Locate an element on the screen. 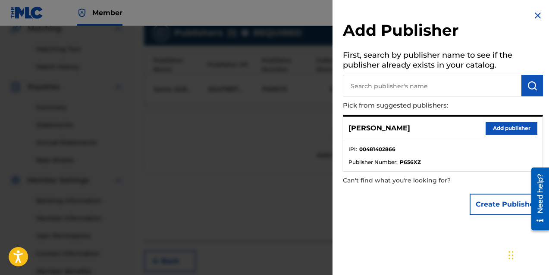 The height and width of the screenshot is (275, 549). button: Add publisher is located at coordinates (511, 128).